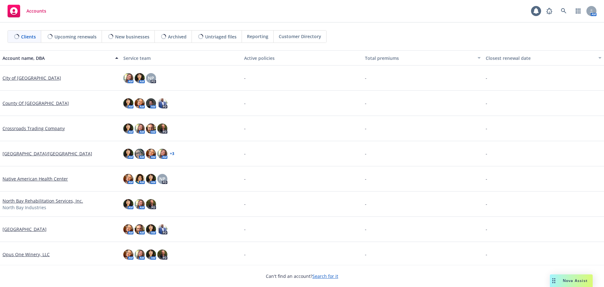 Image resolution: width=604 pixels, height=287 pixels. I want to click on a: Report a Bug, so click(549, 11).